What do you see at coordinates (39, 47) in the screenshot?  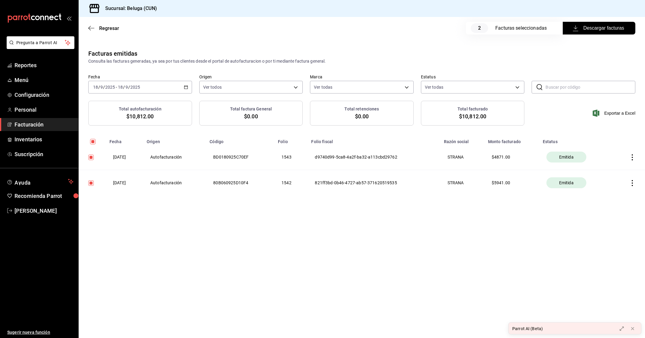 I see `a: Pregunta a Parrot AI` at bounding box center [39, 47].